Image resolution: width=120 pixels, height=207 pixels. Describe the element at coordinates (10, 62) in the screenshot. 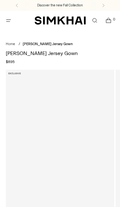

I see `span: $895` at that location.